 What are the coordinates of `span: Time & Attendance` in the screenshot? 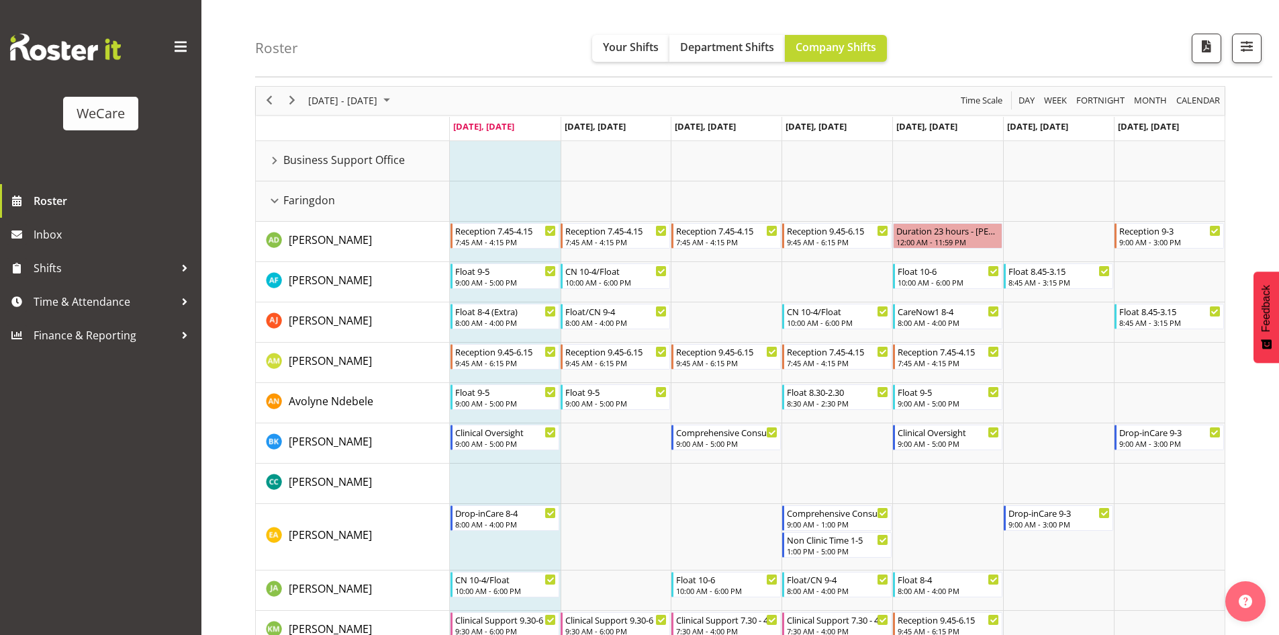 It's located at (104, 301).